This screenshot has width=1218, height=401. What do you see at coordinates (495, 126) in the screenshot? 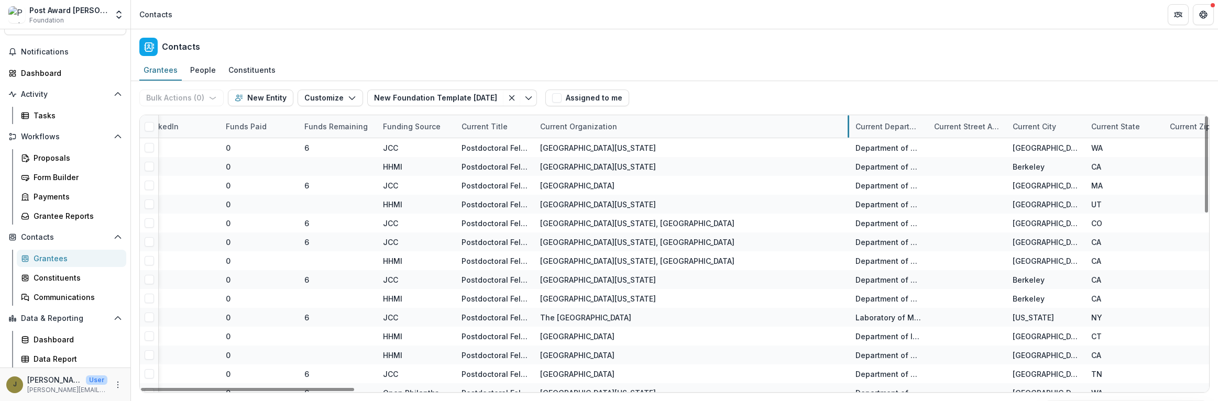
I see `div: Current Title` at bounding box center [495, 126].